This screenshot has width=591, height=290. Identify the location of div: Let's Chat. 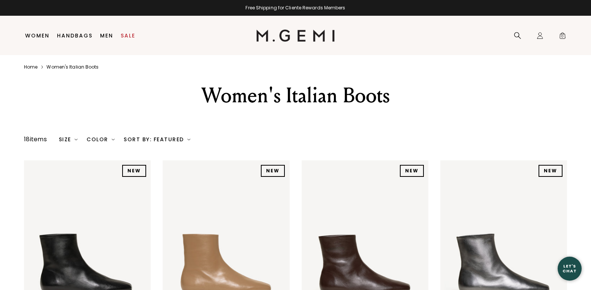
(570, 269).